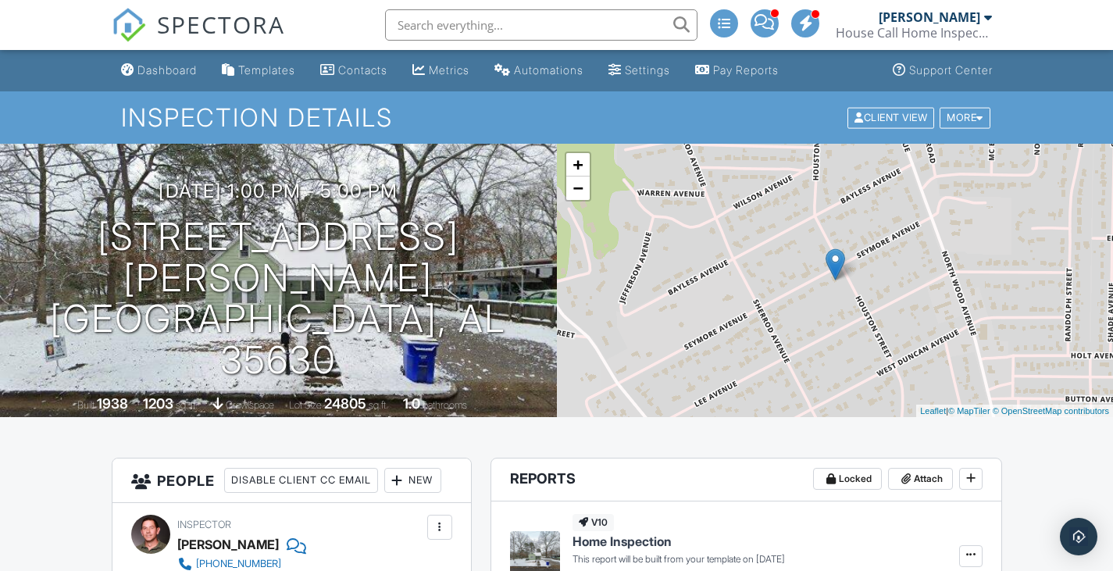  I want to click on a: Client View, so click(892, 116).